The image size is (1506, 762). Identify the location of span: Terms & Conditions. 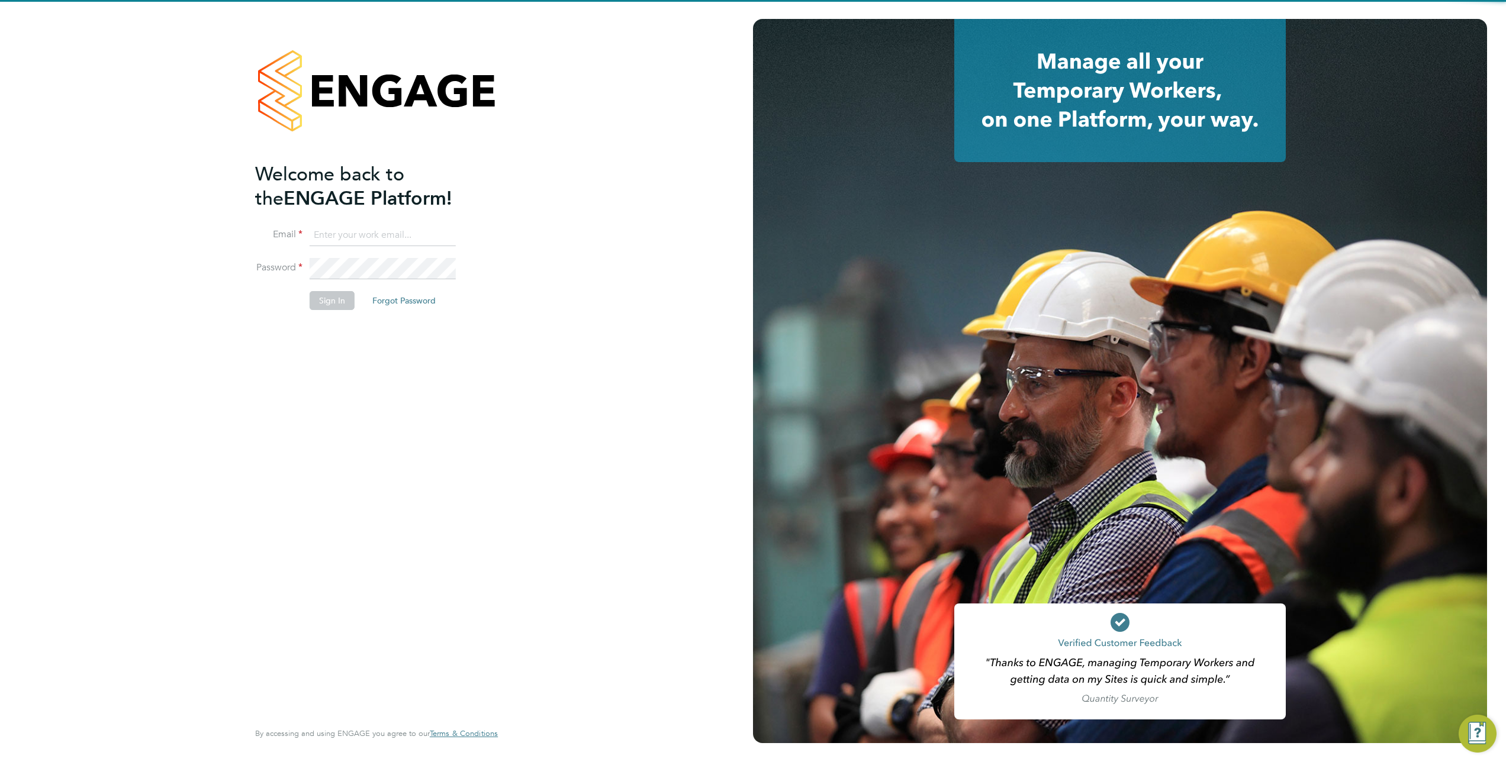
(464, 733).